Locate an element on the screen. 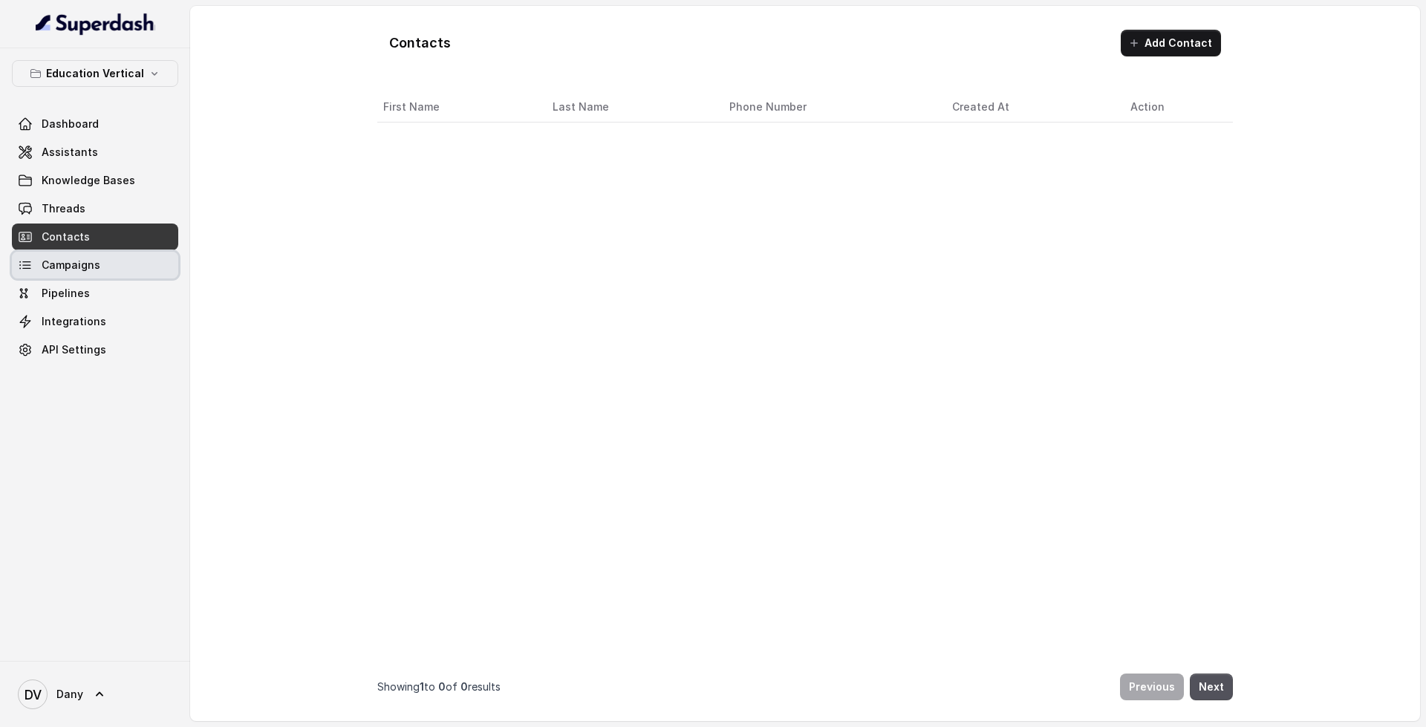 Image resolution: width=1426 pixels, height=727 pixels. p: Education Vertical is located at coordinates (95, 74).